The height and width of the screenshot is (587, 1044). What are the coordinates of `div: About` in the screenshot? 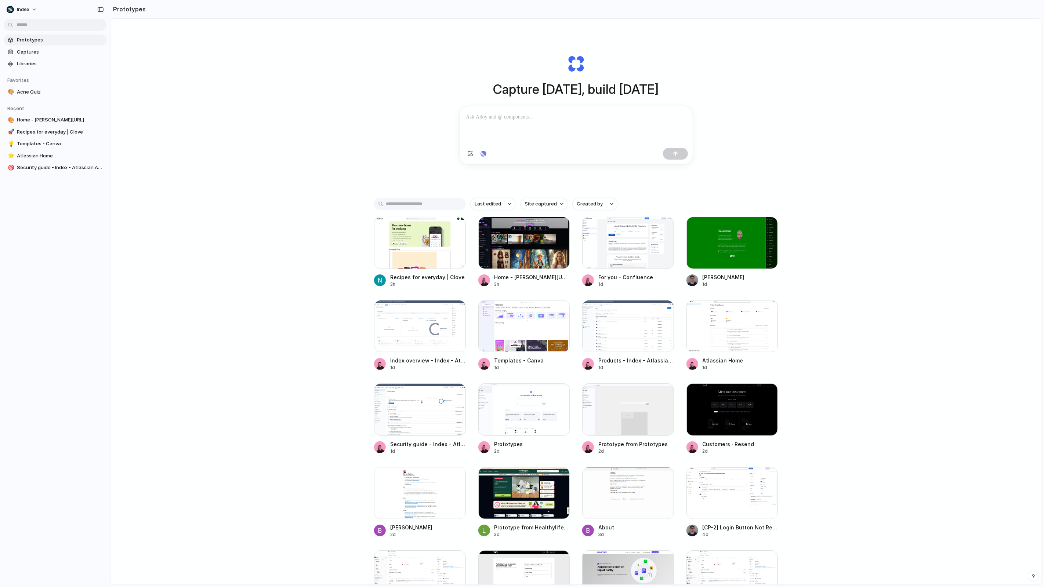 It's located at (606, 527).